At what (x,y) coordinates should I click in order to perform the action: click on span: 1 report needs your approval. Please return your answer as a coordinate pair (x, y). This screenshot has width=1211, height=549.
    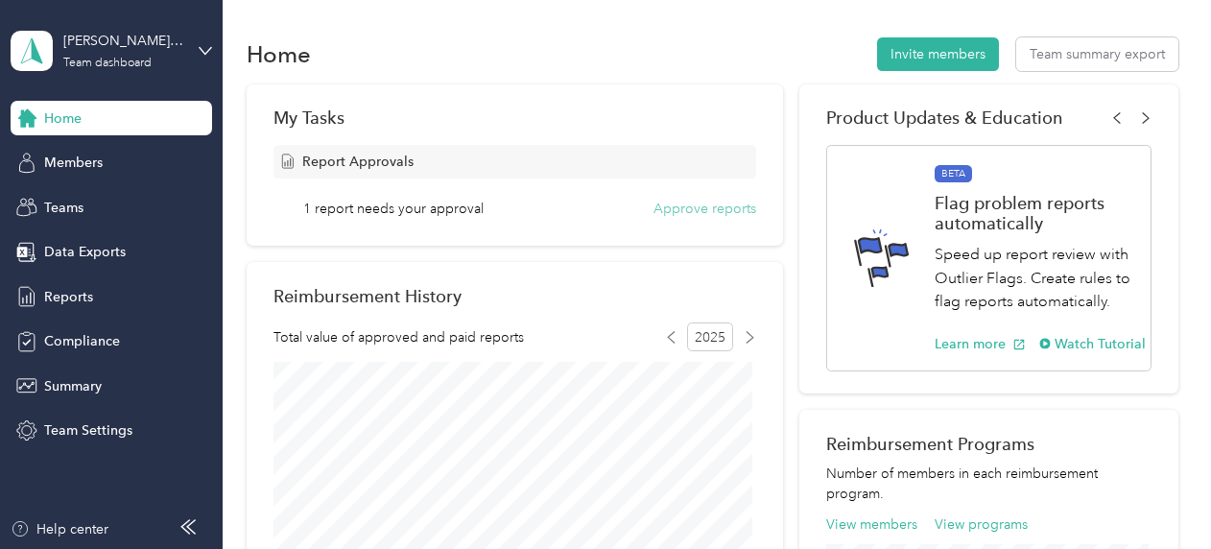
    Looking at the image, I should click on (394, 208).